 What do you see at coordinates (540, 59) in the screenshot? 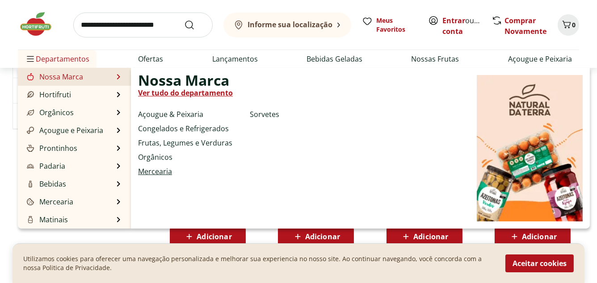
I see `a: Açougue e Peixaria` at bounding box center [540, 59].